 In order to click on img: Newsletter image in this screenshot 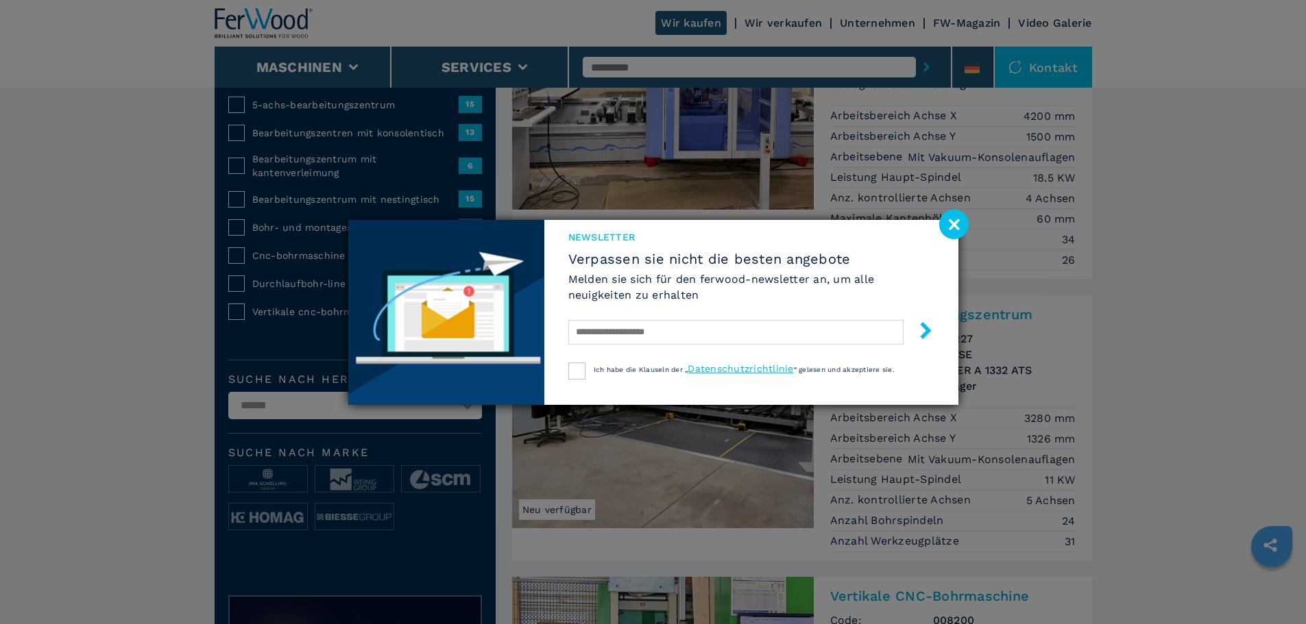, I will do `click(446, 313)`.